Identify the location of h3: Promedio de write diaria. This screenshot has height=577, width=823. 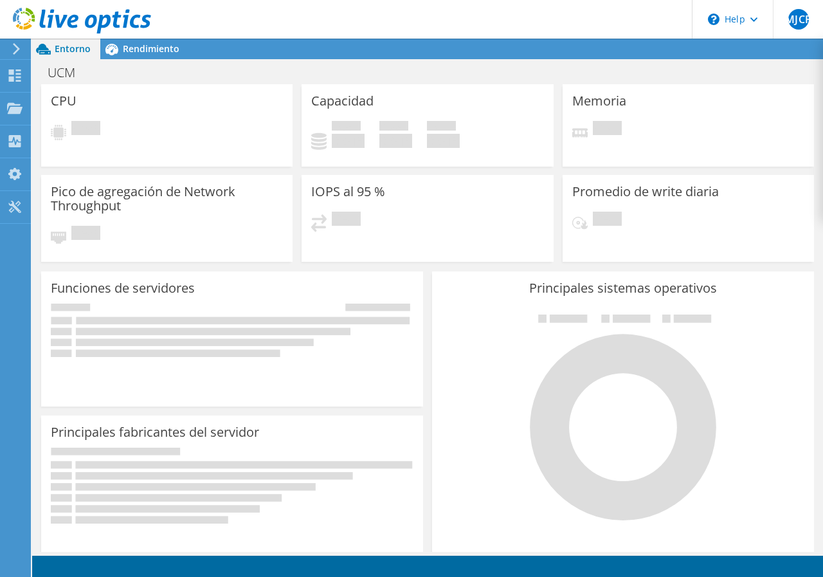
(646, 192).